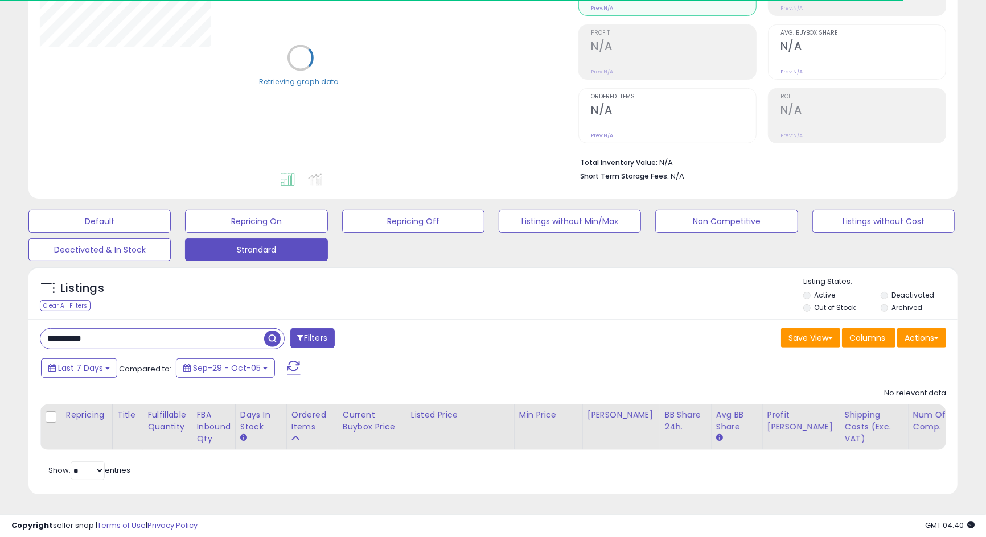 The width and height of the screenshot is (986, 537). What do you see at coordinates (727, 221) in the screenshot?
I see `button: Non Competitive` at bounding box center [727, 221].